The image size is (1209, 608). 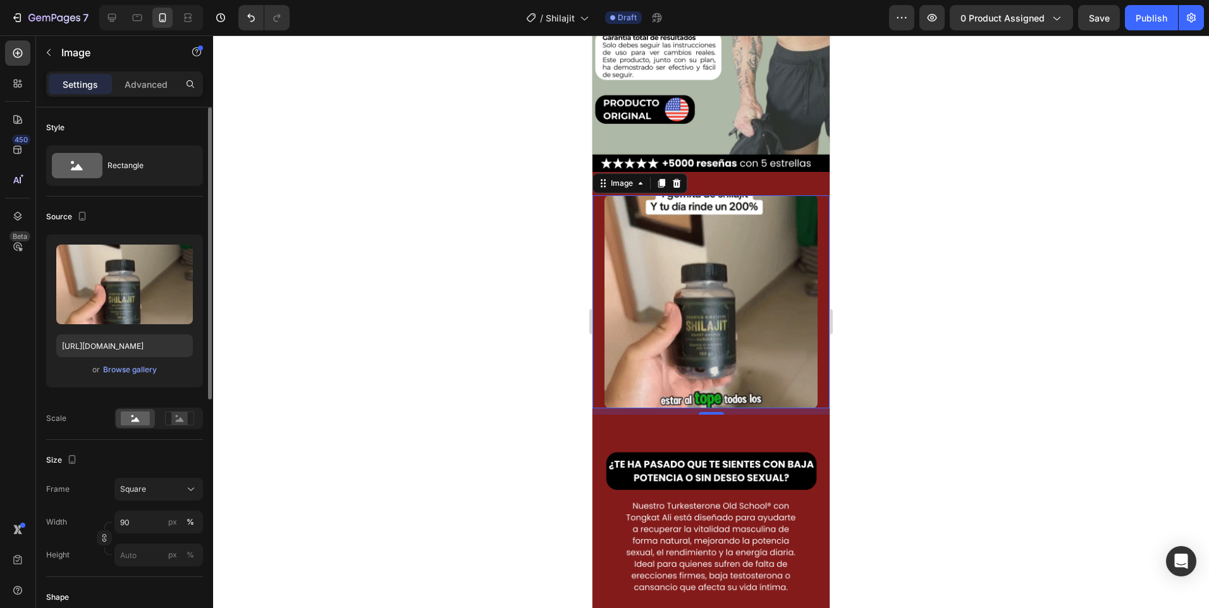 I want to click on div: Size, so click(x=63, y=460).